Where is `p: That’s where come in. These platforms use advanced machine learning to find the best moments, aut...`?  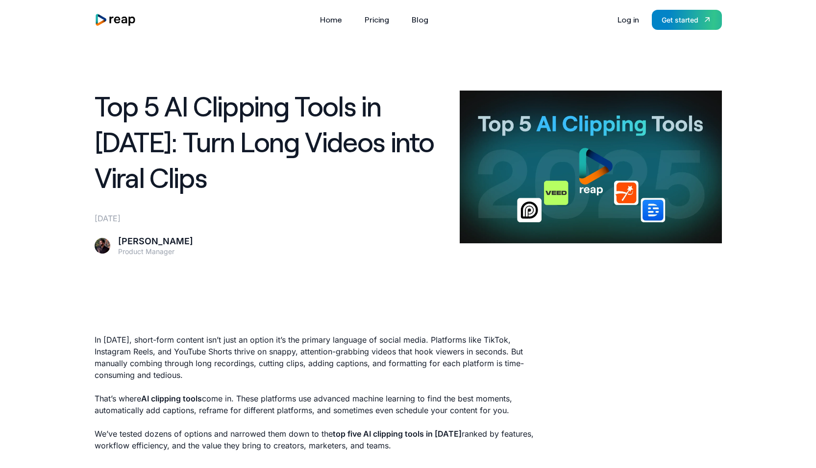
p: That’s where come in. These platforms use advanced machine learning to find the best moments, aut... is located at coordinates (316, 405).